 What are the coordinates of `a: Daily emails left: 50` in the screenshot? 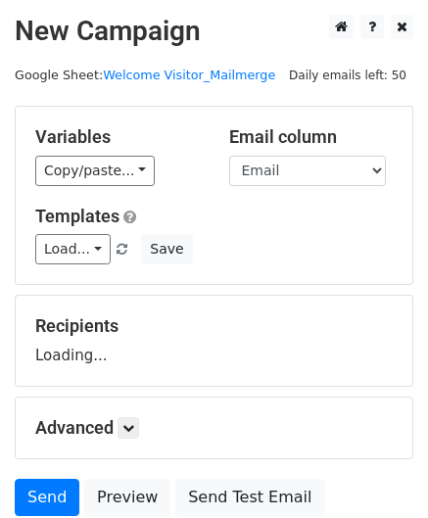 It's located at (348, 74).